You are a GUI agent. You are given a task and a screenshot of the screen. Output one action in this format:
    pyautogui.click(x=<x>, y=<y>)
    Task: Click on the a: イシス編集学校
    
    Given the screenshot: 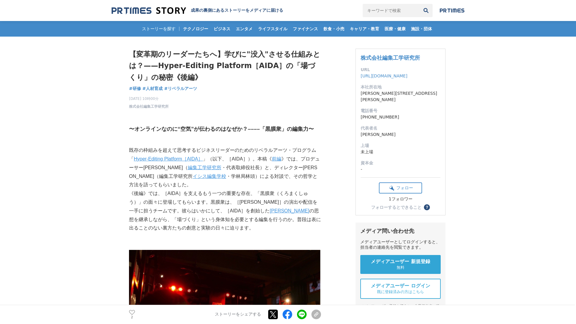 What is the action you would take?
    pyautogui.click(x=209, y=176)
    